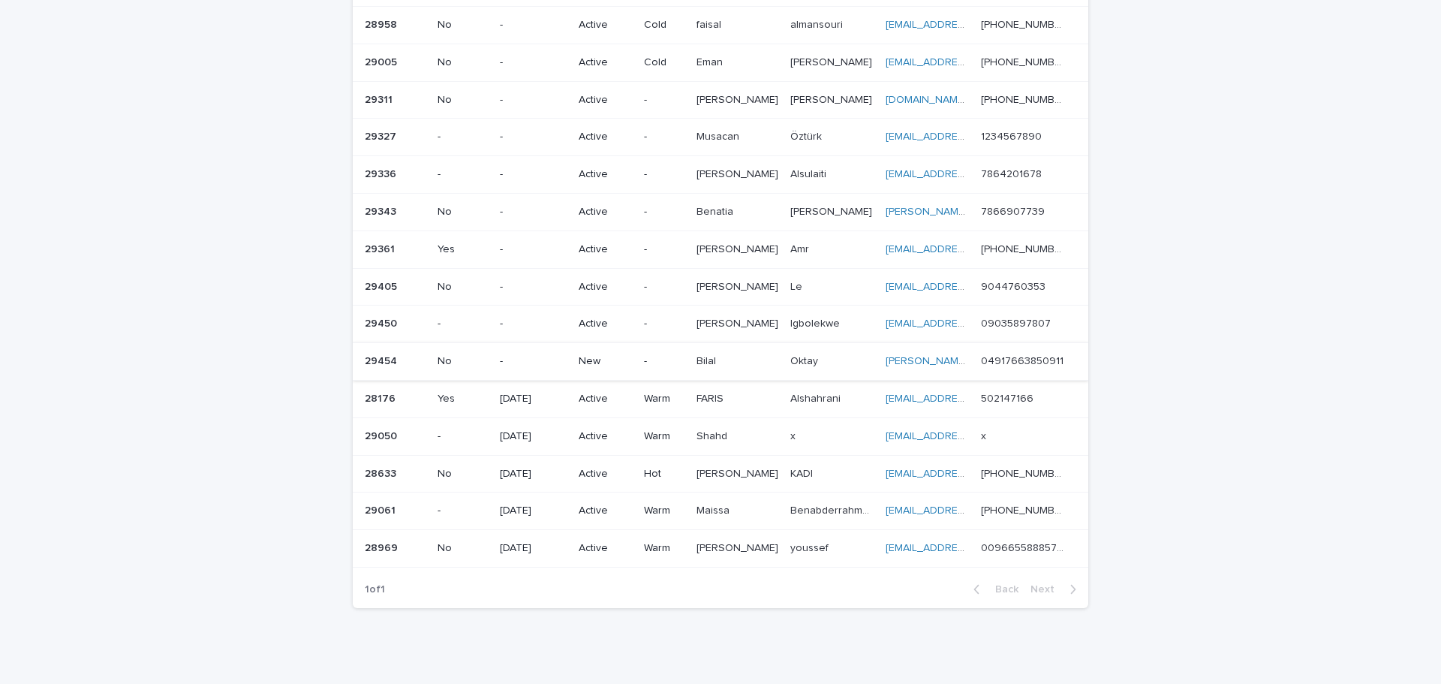 This screenshot has height=684, width=1441. What do you see at coordinates (1012, 135) in the screenshot?
I see `p: 1234567890` at bounding box center [1012, 135].